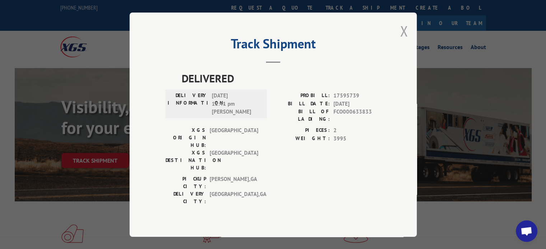  What do you see at coordinates (357, 116) in the screenshot?
I see `span: FCO000633833` at bounding box center [357, 116].